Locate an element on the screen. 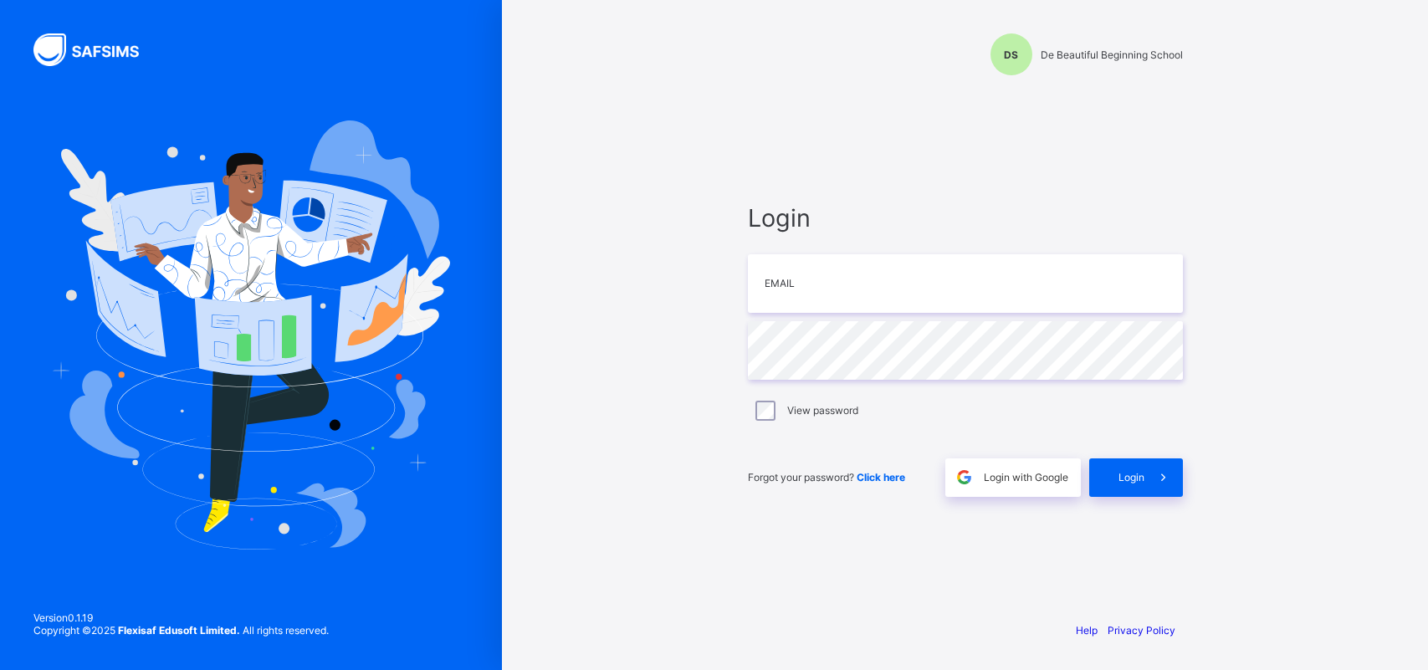 Image resolution: width=1428 pixels, height=670 pixels. img: SAFSIMS Logo is located at coordinates (96, 49).